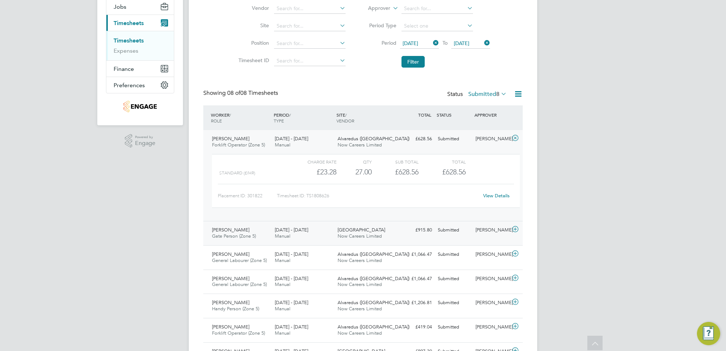 This screenshot has height=351, width=726. I want to click on span: Gate Person (Zone 5), so click(234, 236).